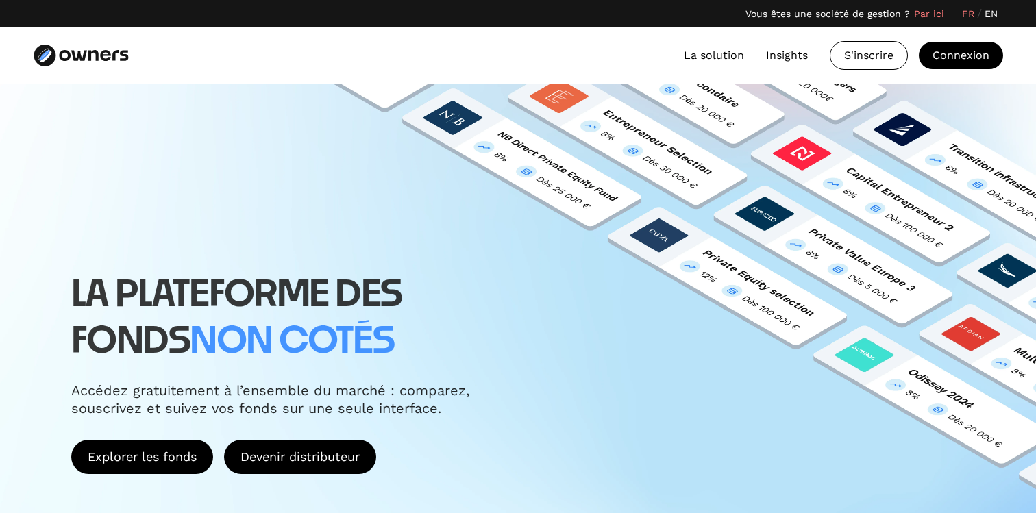  What do you see at coordinates (142, 457) in the screenshot?
I see `a: Explorer les fonds` at bounding box center [142, 457].